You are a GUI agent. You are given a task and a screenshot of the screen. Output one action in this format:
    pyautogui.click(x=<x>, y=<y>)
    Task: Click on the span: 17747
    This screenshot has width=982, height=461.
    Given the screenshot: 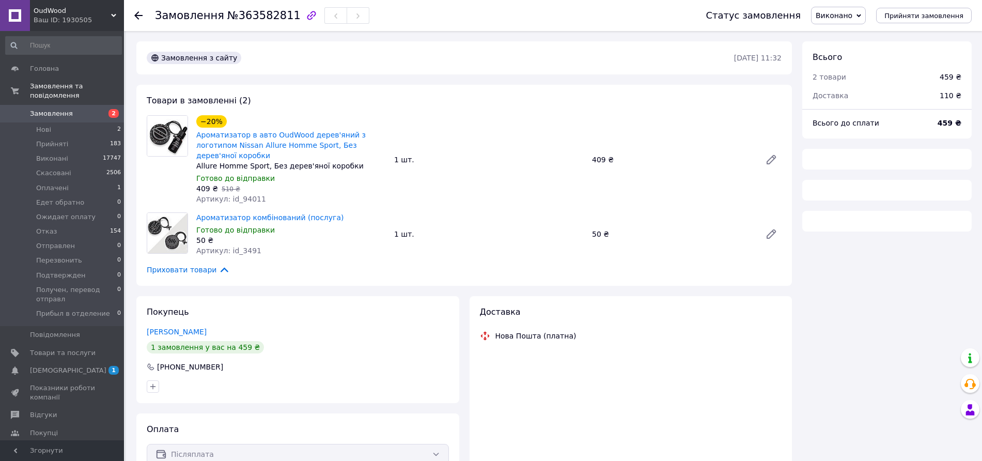 What is the action you would take?
    pyautogui.click(x=112, y=159)
    